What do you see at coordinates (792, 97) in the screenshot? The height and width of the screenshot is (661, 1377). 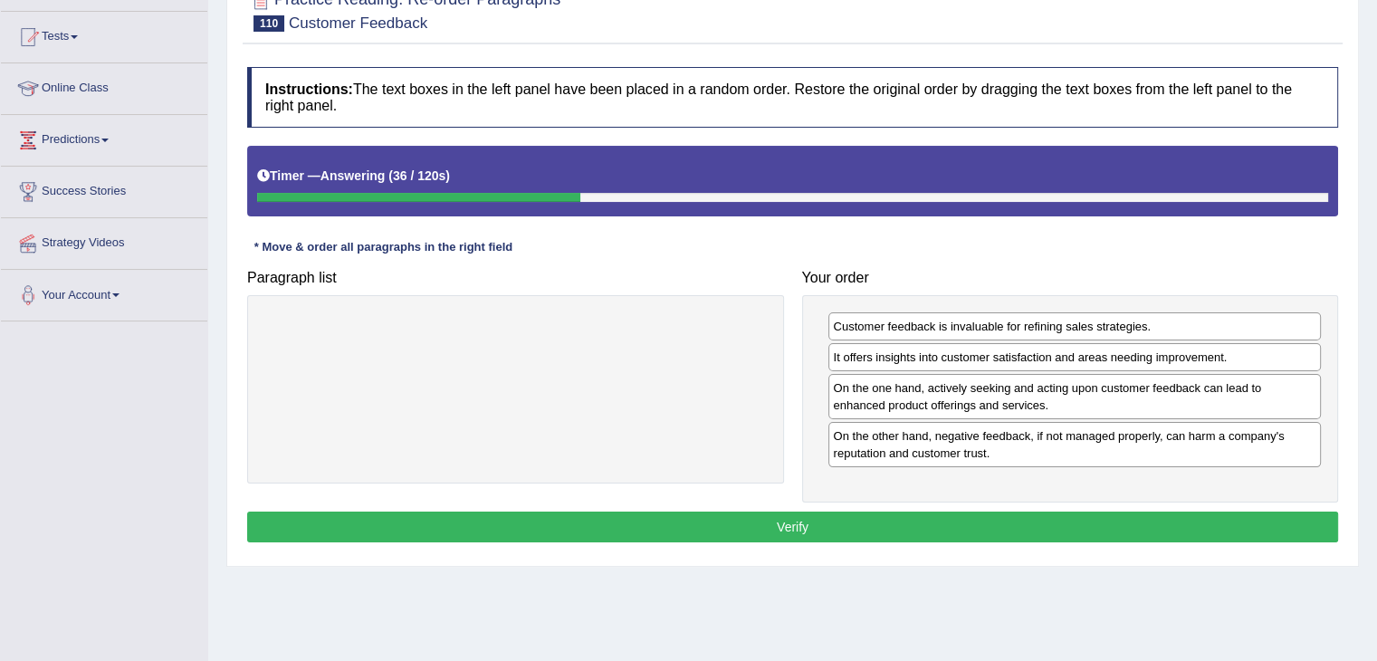 I see `h4: The text boxes in the left panel have been placed in a random order. Restore the original order b...` at bounding box center [792, 97].